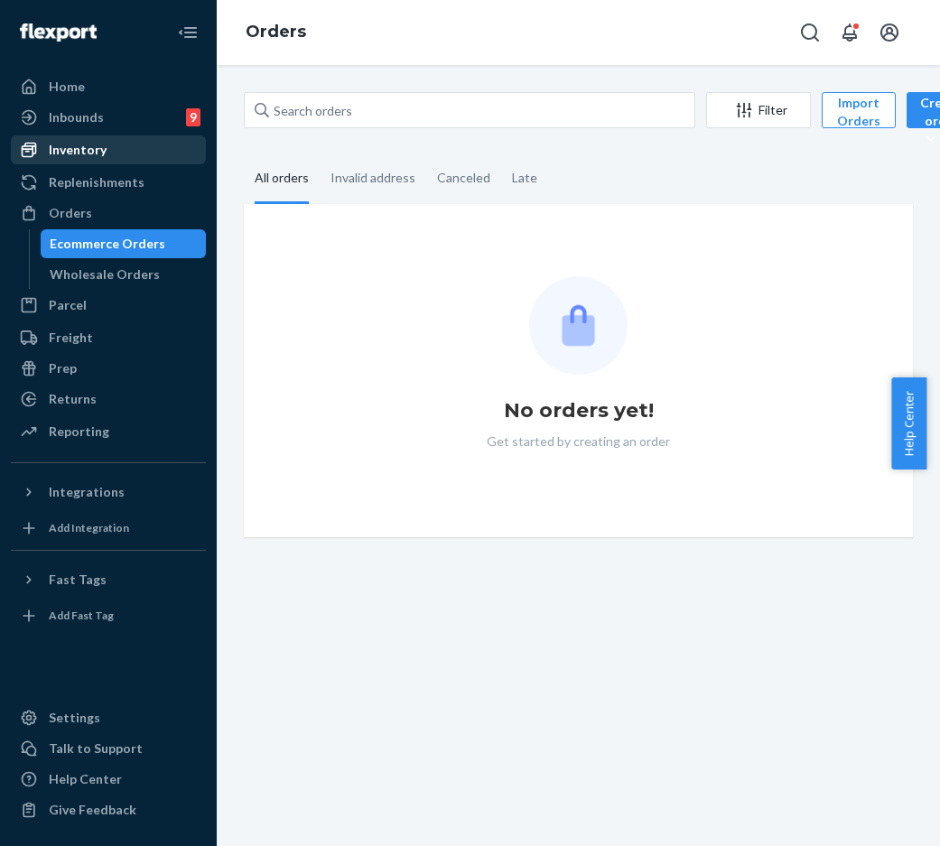  I want to click on div: Invalid address, so click(373, 178).